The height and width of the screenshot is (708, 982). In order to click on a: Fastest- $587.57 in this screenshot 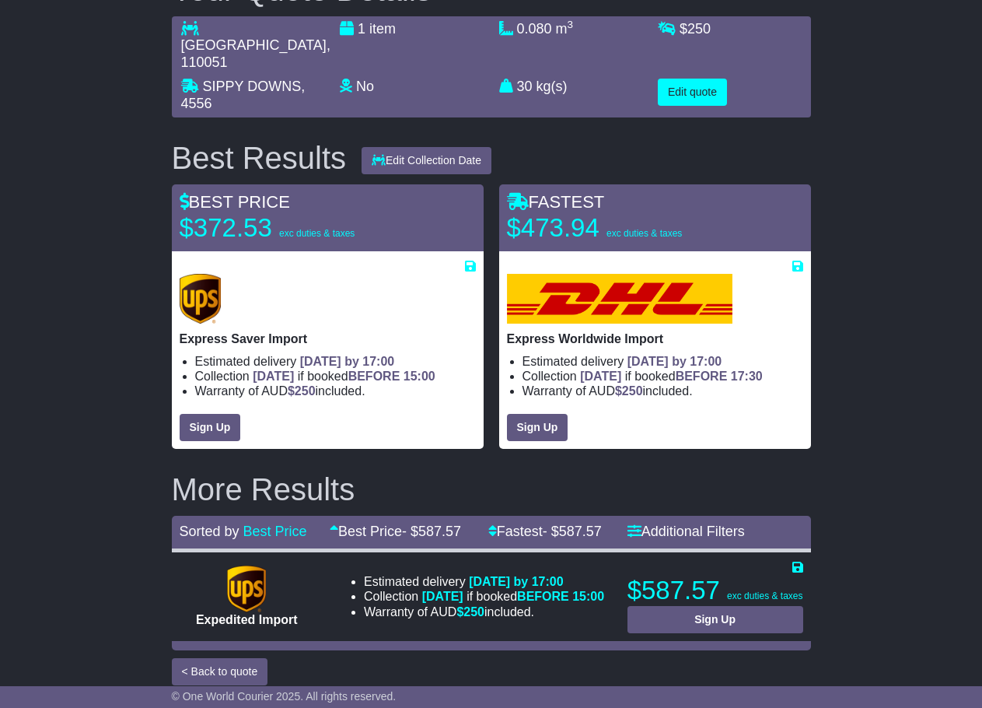, I will do `click(545, 531)`.